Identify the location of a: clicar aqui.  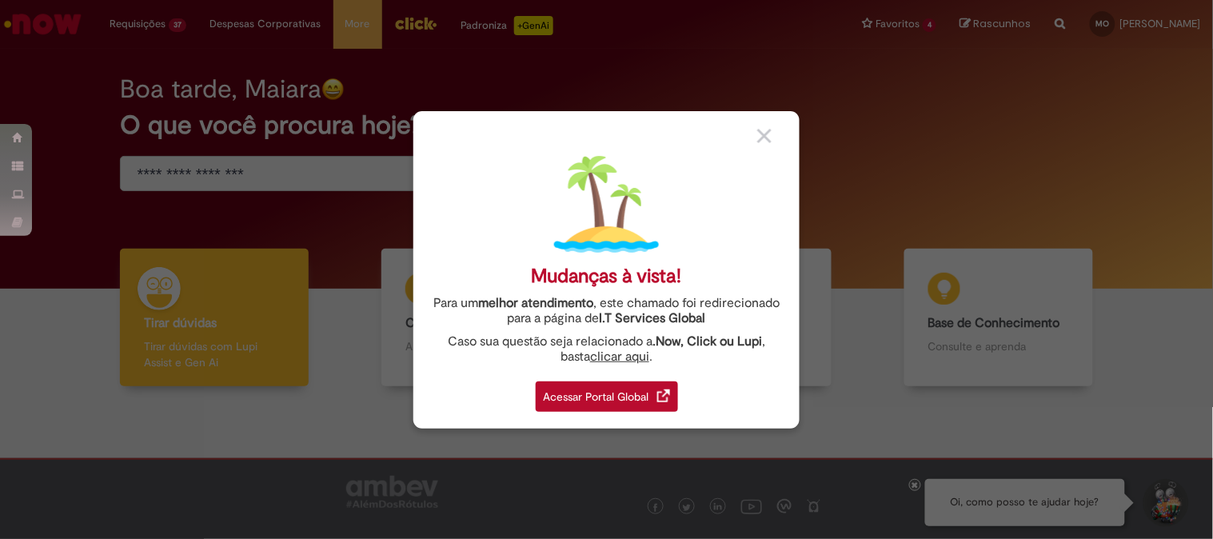
(620, 352).